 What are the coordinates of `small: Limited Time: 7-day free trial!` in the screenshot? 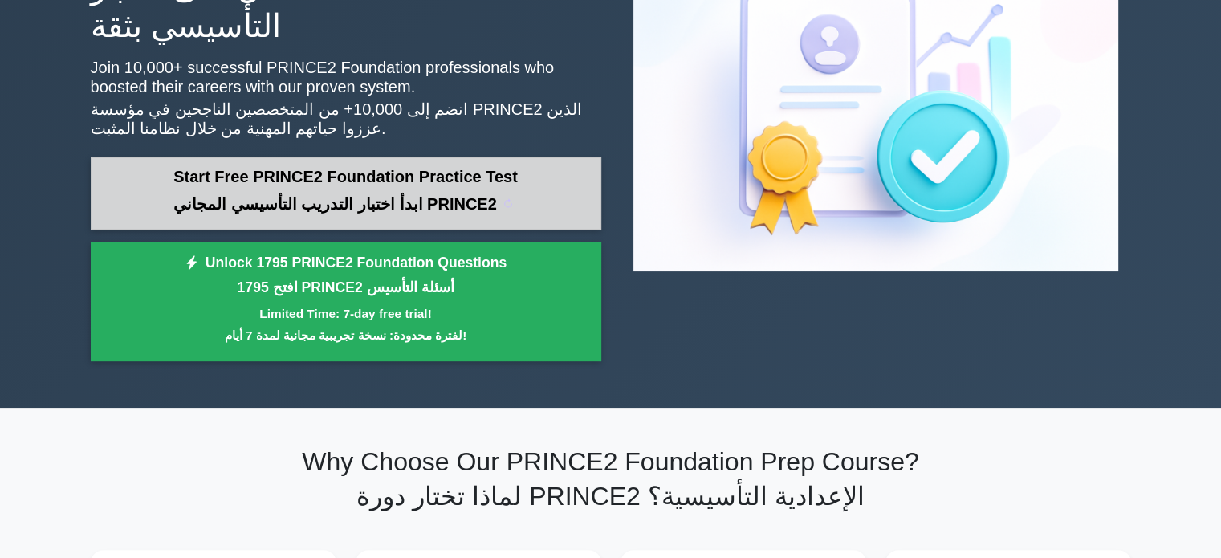 It's located at (346, 324).